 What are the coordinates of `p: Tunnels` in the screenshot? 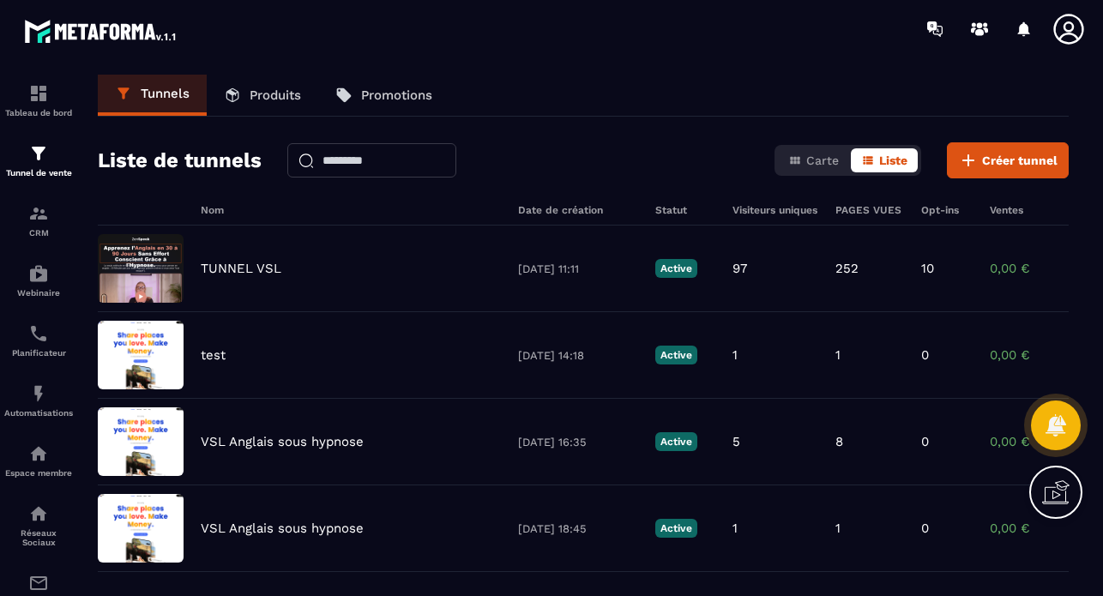 It's located at (165, 93).